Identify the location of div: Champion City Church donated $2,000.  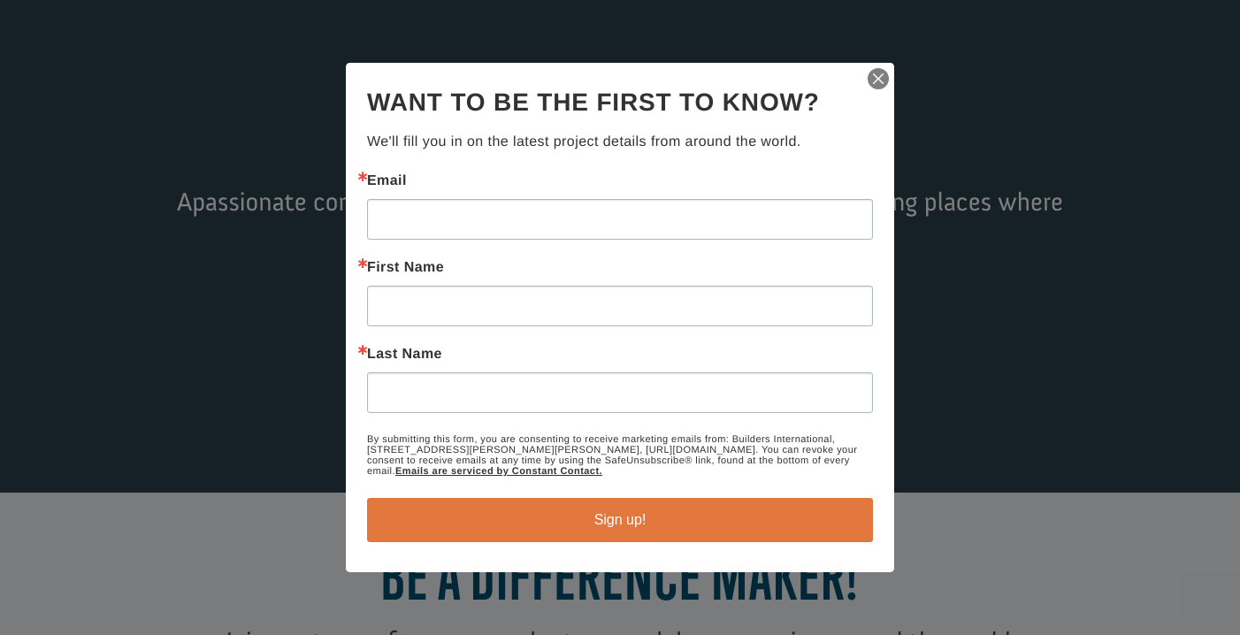
(137, 35).